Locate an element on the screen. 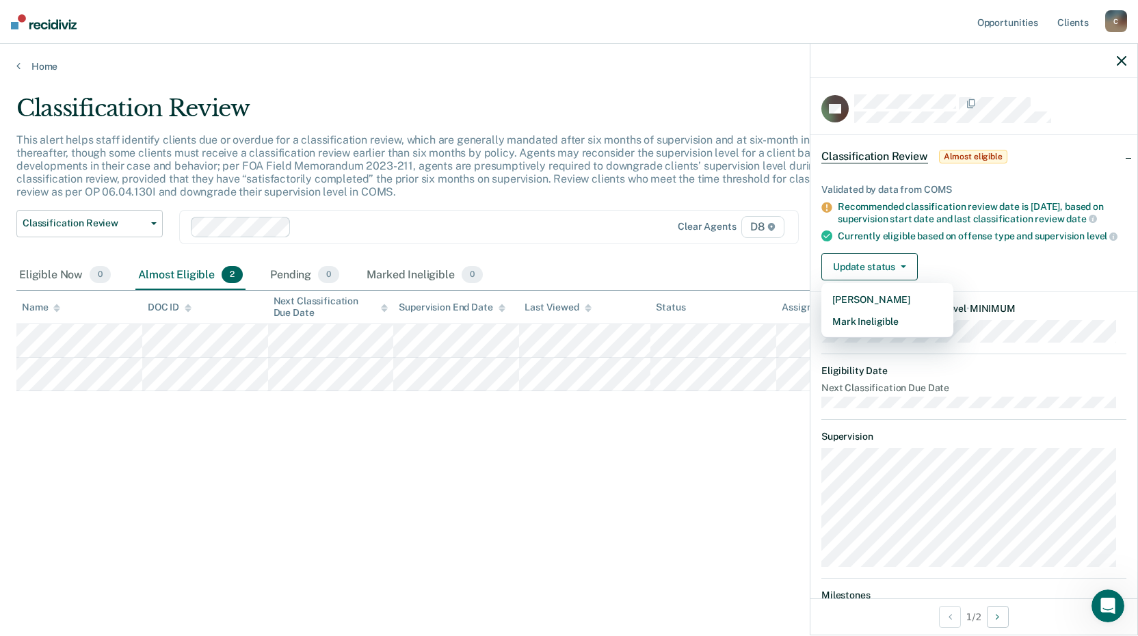  div: Supervision End Date is located at coordinates (452, 307).